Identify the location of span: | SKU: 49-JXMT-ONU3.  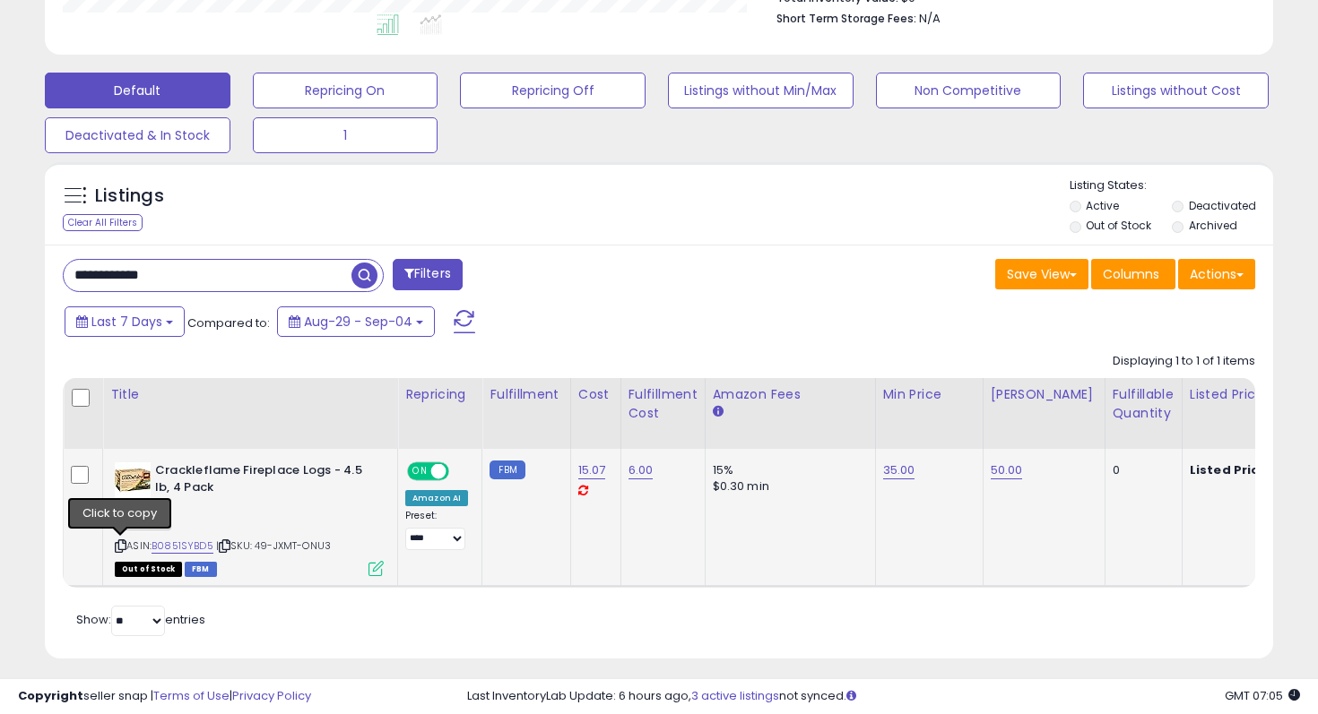
(273, 546).